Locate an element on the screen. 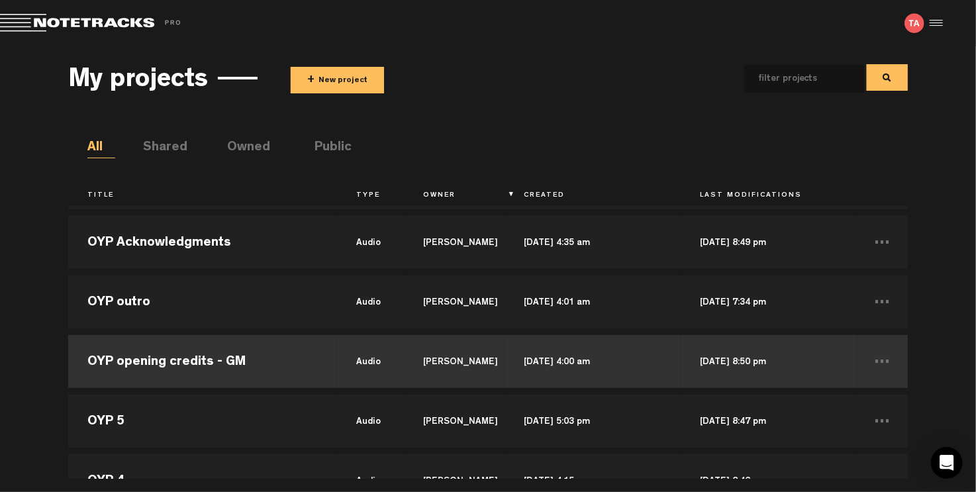 This screenshot has width=976, height=492. img: letters is located at coordinates (914, 23).